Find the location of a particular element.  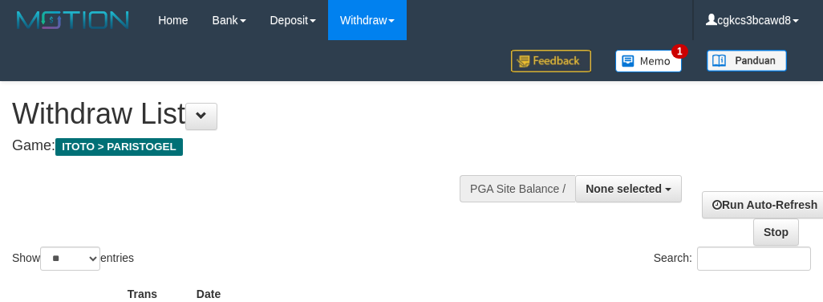

select: Showentries is located at coordinates (70, 258).